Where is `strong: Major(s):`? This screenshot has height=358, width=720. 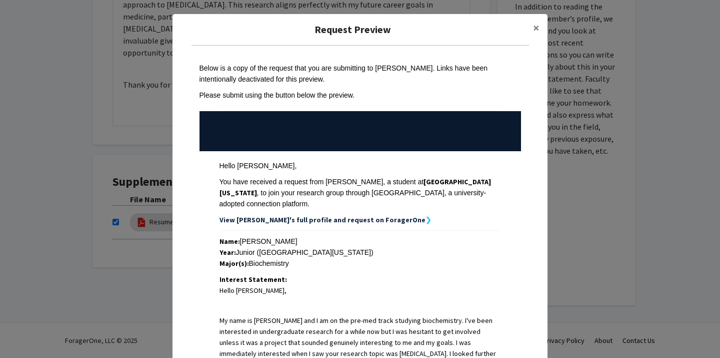
strong: Major(s): is located at coordinates (234, 263).